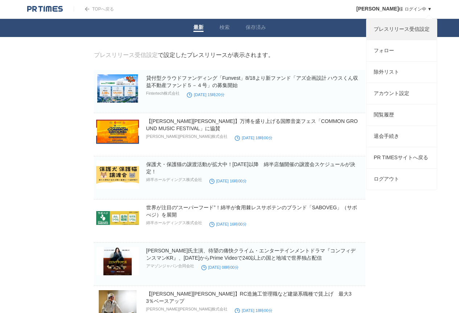  I want to click on img: 保護犬・保護猫の譲渡活動が拡大中！2025年８月以降 綿半店舗開催の譲渡会スケジュールが決定！, so click(118, 175).